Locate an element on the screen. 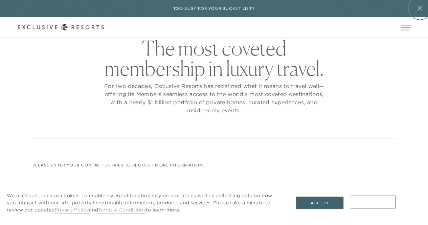 The image size is (428, 225). button: Open navigation is located at coordinates (406, 27).